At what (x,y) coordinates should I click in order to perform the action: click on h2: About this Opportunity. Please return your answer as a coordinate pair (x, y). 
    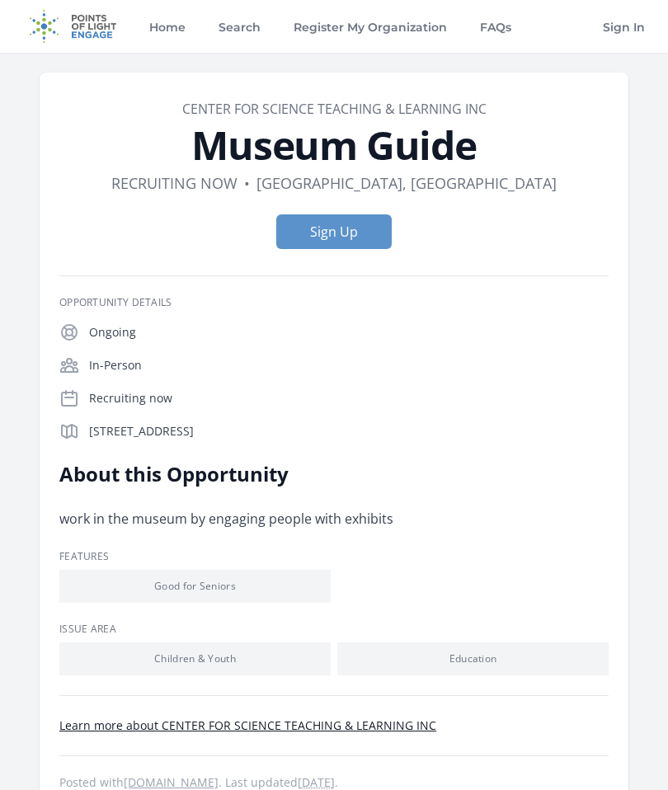
    Looking at the image, I should click on (300, 474).